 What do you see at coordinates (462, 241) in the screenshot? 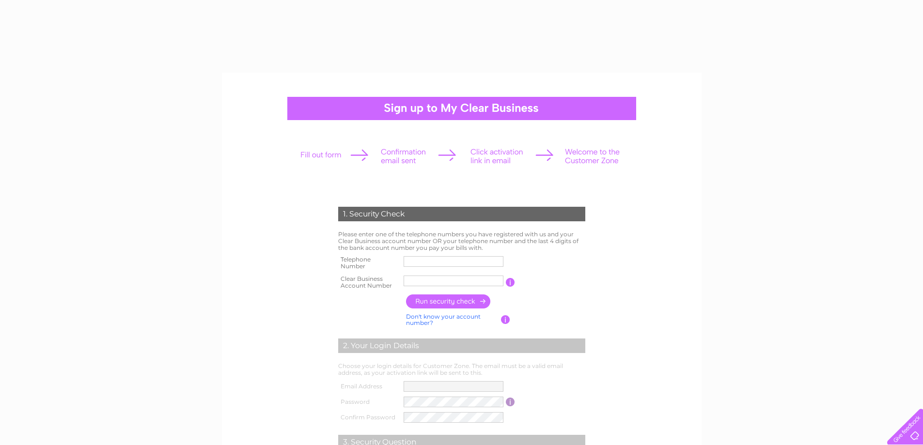
I see `td: Please enter one of the telephone numbers you have registered with us and your Clear Business acc...` at bounding box center [462, 241].